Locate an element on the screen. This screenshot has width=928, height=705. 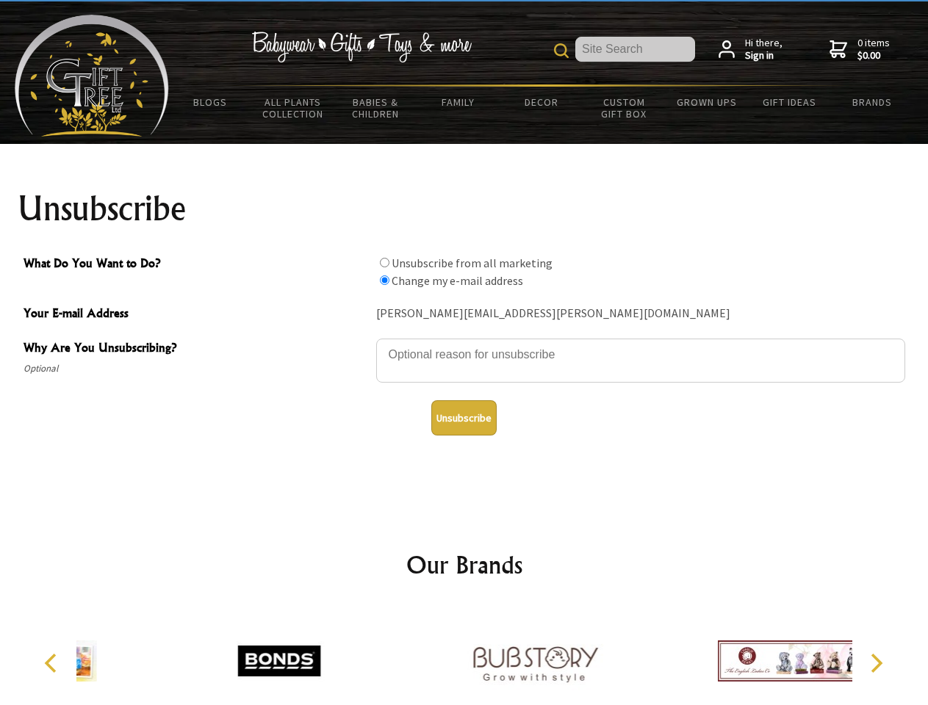
a: Custom Gift Box is located at coordinates (624, 108).